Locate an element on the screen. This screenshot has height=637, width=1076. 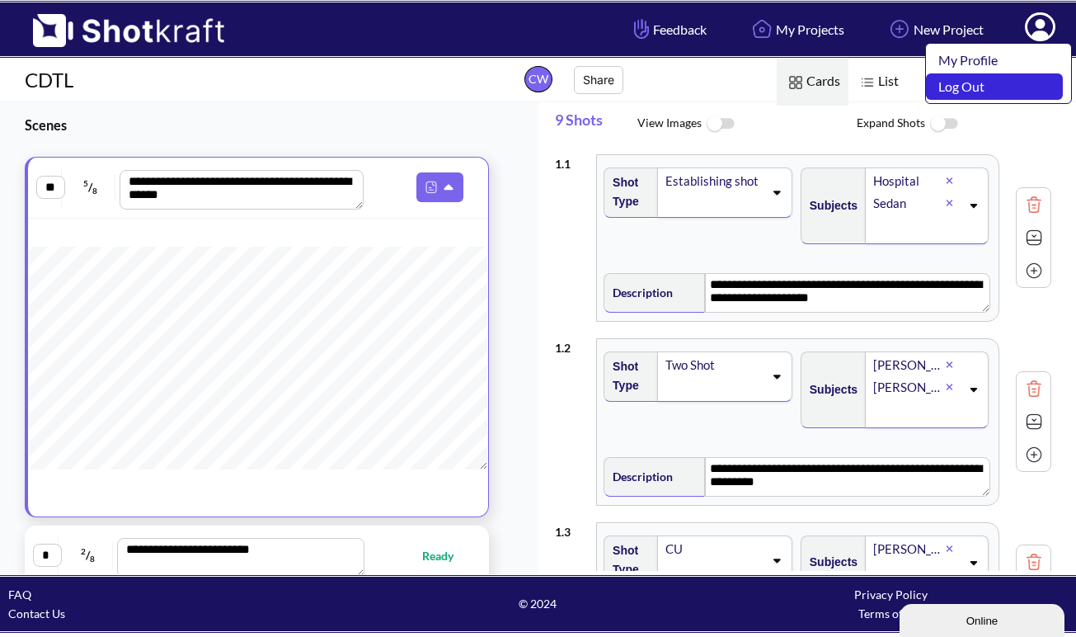
div: Establishing shot is located at coordinates (713, 181).